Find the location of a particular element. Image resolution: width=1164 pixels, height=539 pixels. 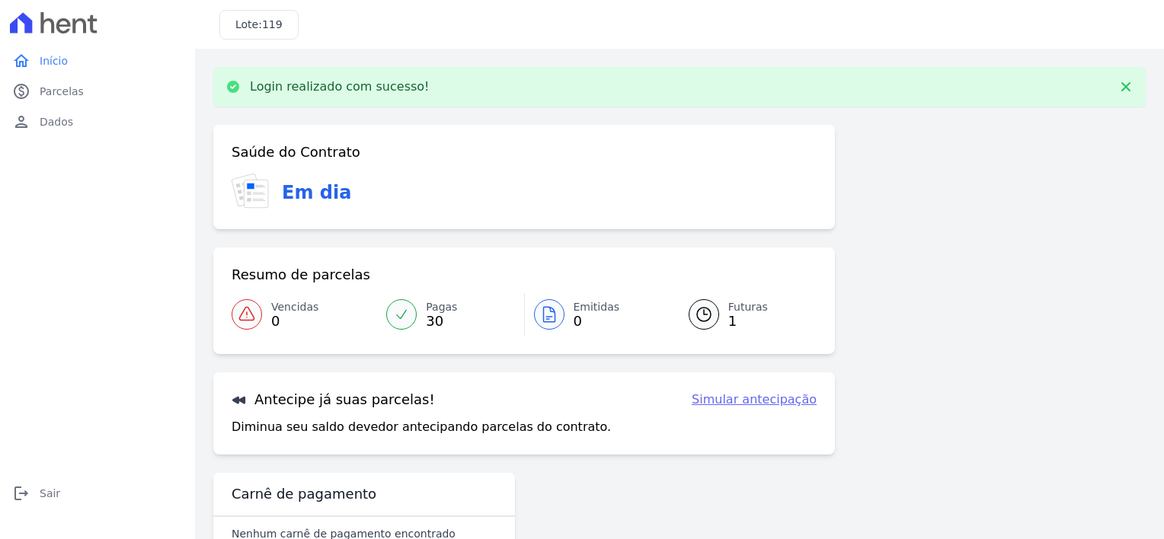

span: Dados is located at coordinates (56, 122).